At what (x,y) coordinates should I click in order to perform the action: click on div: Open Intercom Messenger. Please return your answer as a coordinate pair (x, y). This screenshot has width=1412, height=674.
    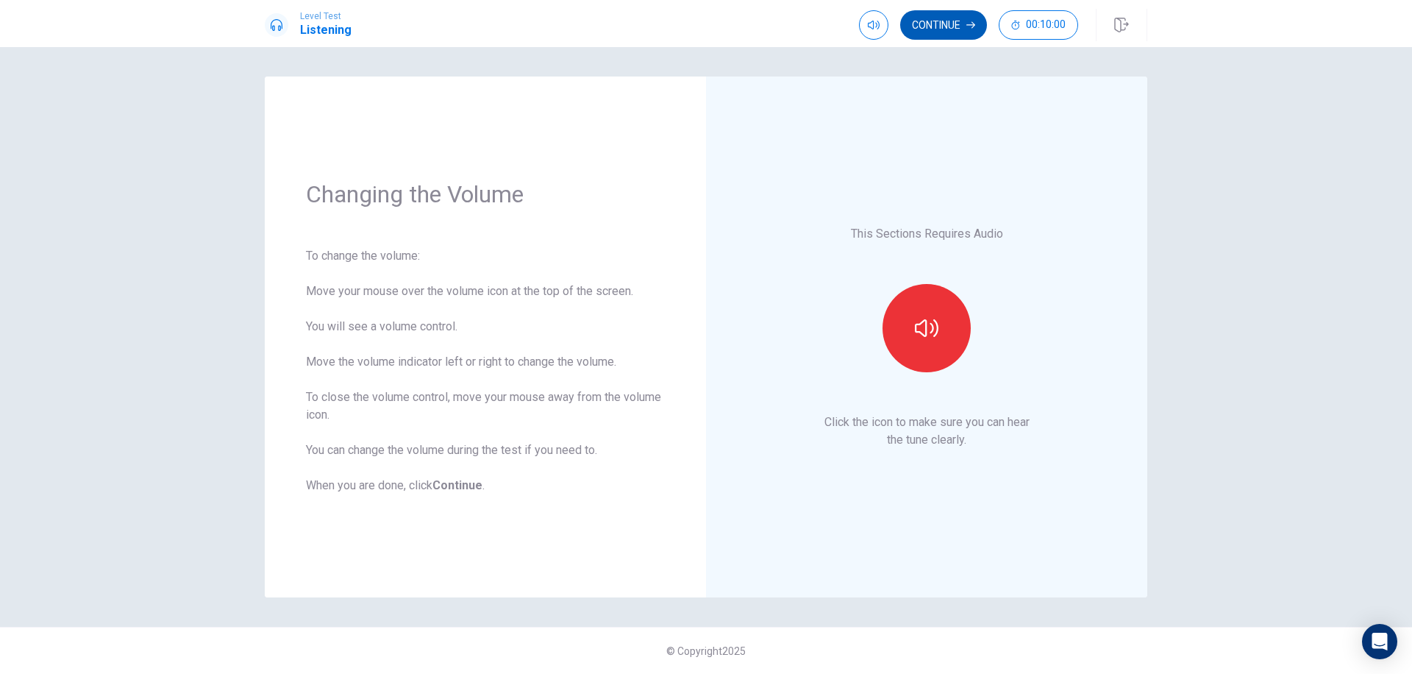
    Looking at the image, I should click on (1380, 641).